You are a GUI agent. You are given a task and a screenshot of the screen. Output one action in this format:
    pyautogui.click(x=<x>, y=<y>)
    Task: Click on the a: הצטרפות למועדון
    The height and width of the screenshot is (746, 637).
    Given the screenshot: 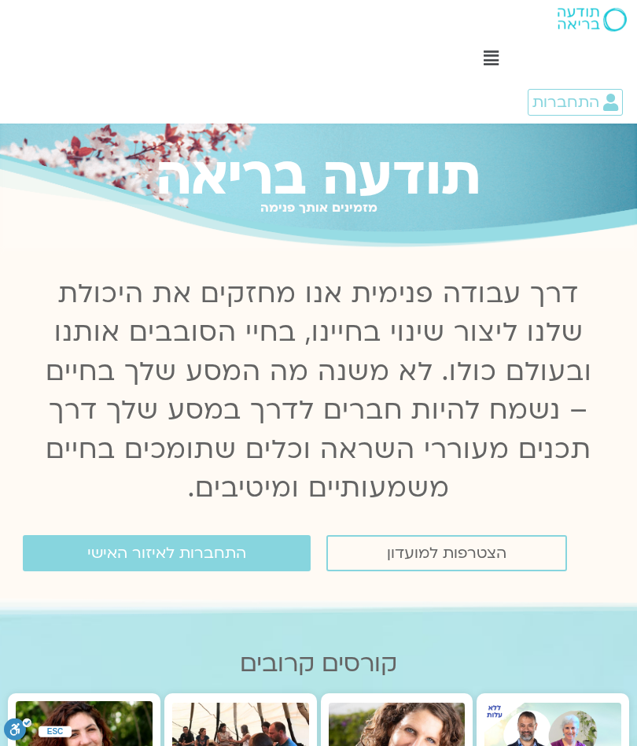 What is the action you would take?
    pyautogui.click(x=447, y=553)
    